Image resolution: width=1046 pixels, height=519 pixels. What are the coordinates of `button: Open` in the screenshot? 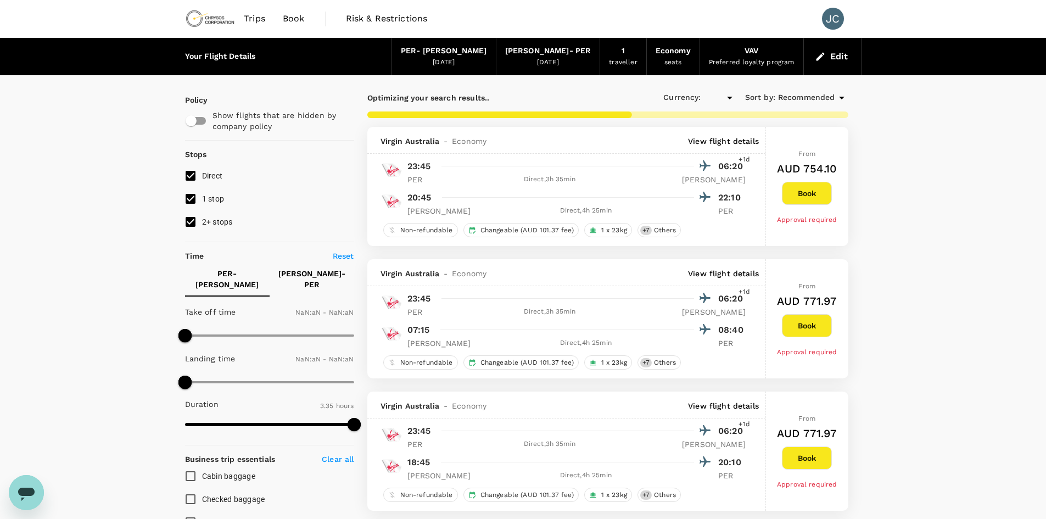 It's located at (730, 98).